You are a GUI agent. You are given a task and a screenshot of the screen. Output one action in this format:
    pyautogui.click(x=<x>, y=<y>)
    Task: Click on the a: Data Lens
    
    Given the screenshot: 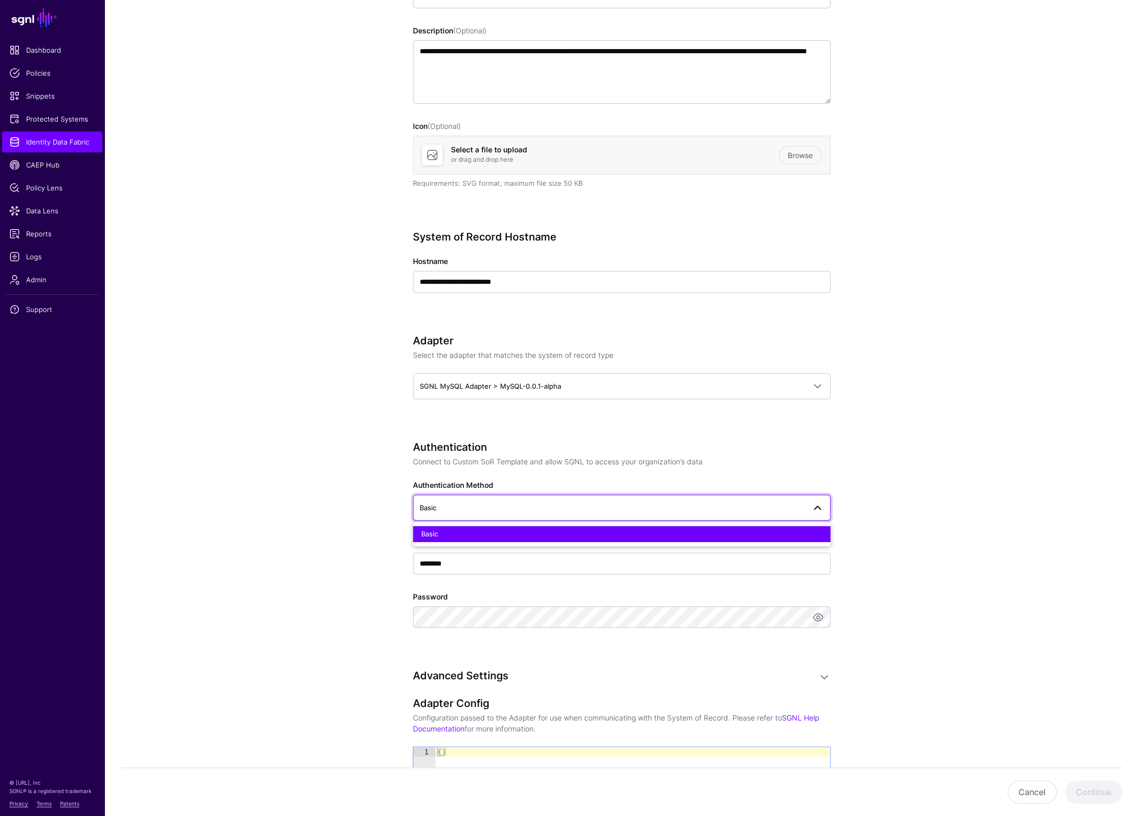 What is the action you would take?
    pyautogui.click(x=52, y=211)
    